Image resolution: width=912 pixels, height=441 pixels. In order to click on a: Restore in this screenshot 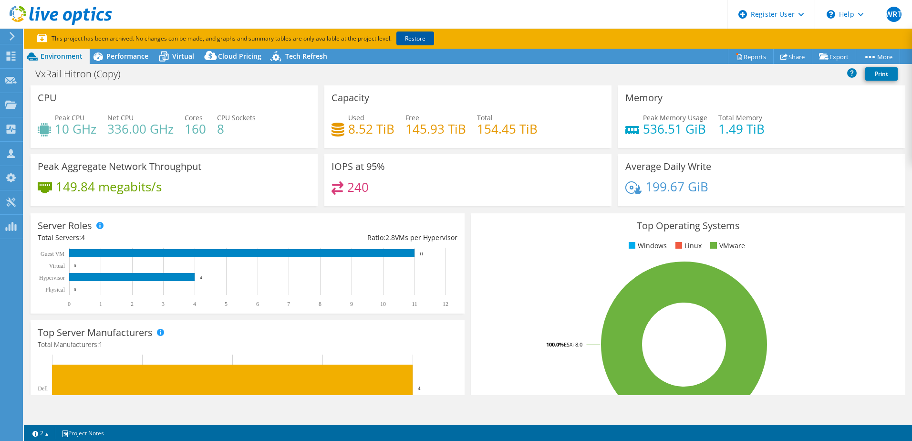, I will do `click(415, 38)`.